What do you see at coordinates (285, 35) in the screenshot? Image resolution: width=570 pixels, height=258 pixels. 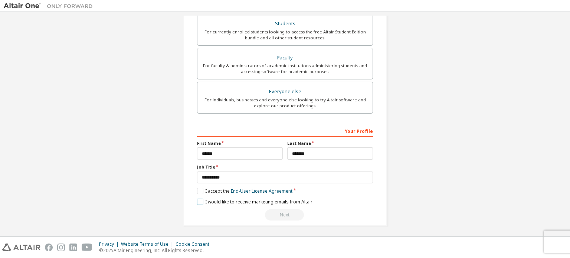 I see `div: For currently enrolled students looking to access the free Altair Student Edition bundle and all ...` at bounding box center [285, 35].